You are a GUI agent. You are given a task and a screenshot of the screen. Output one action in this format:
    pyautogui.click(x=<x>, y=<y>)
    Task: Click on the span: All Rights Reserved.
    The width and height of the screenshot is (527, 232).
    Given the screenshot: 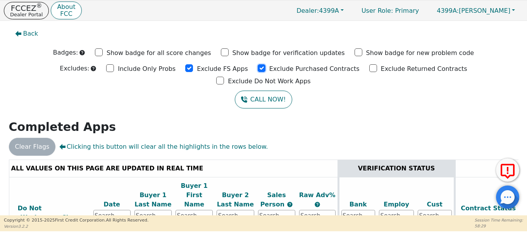 What is the action you would take?
    pyautogui.click(x=127, y=220)
    